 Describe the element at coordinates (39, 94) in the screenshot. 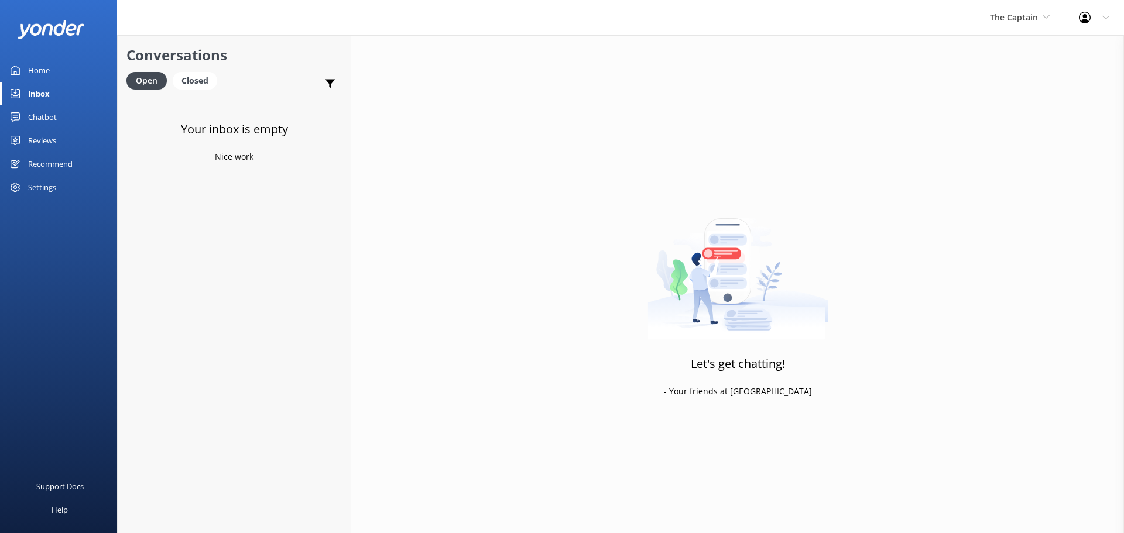

I see `div: Inbox` at that location.